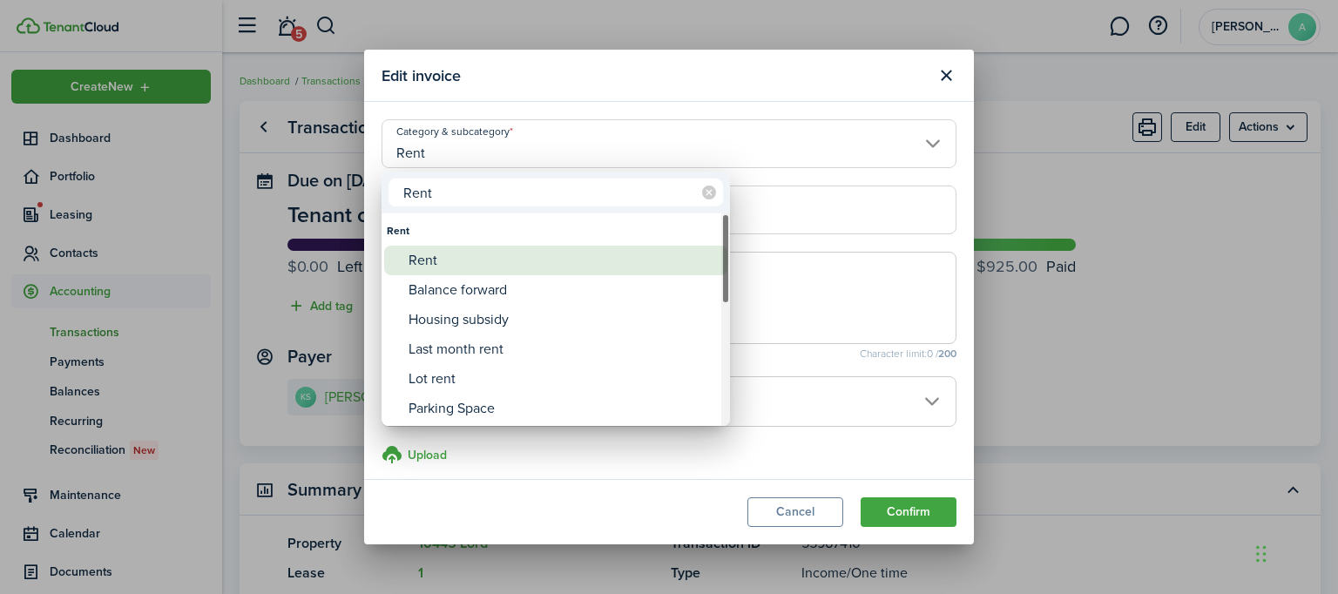  Describe the element at coordinates (563, 408) in the screenshot. I see `div: Parking Space` at that location.